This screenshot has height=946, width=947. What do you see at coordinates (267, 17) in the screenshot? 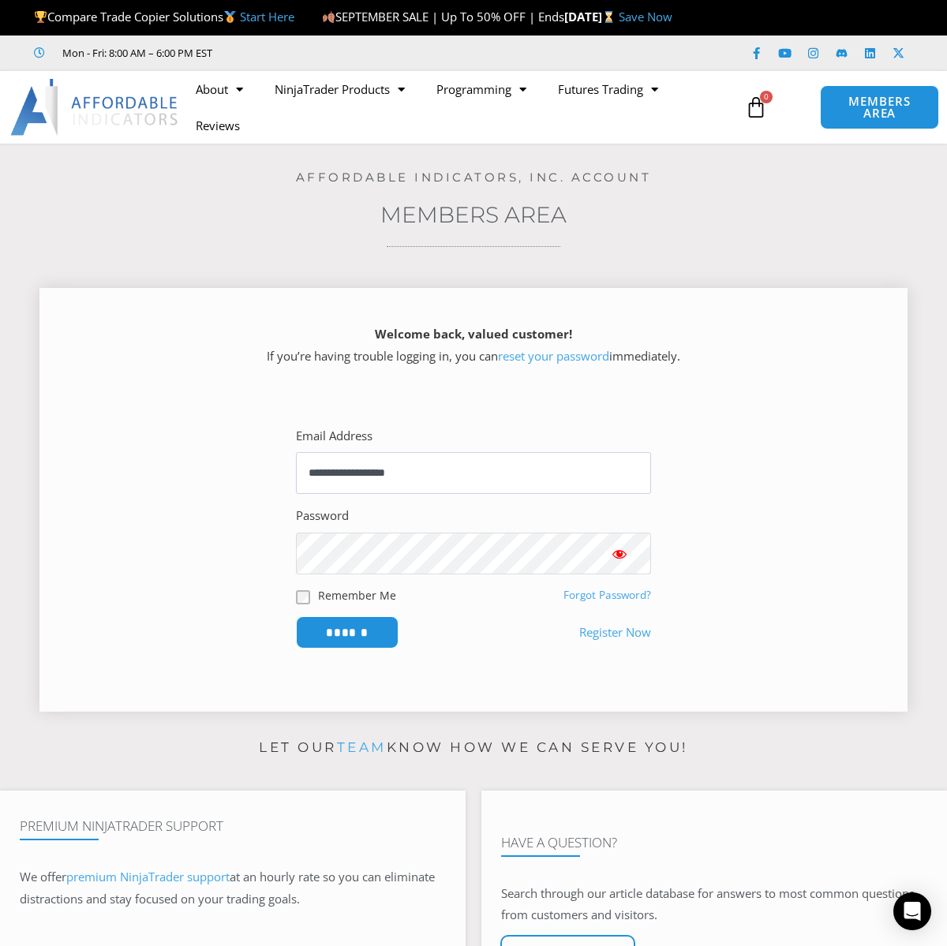
I see `a: Start Here` at bounding box center [267, 17].